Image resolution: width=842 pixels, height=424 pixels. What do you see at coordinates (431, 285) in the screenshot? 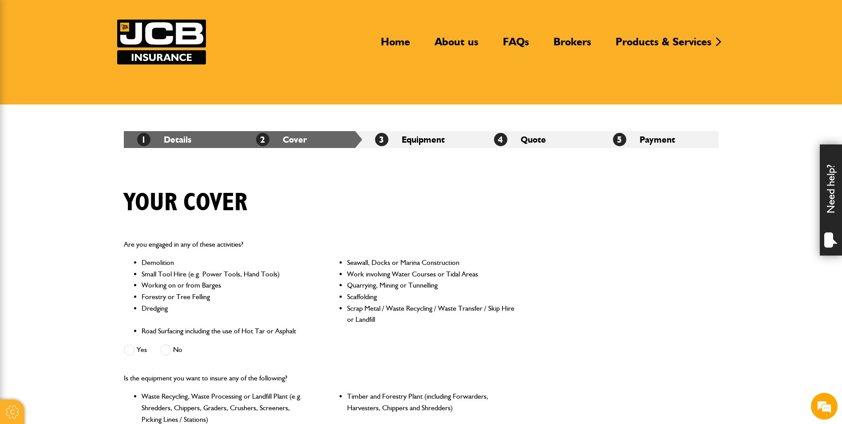
I see `li: Quarrying, Mining or Tunnelling` at bounding box center [431, 285].